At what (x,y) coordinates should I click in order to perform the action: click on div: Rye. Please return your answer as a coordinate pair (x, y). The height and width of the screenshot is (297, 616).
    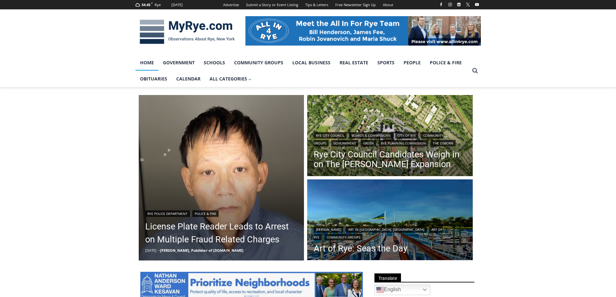
    Looking at the image, I should click on (157, 5).